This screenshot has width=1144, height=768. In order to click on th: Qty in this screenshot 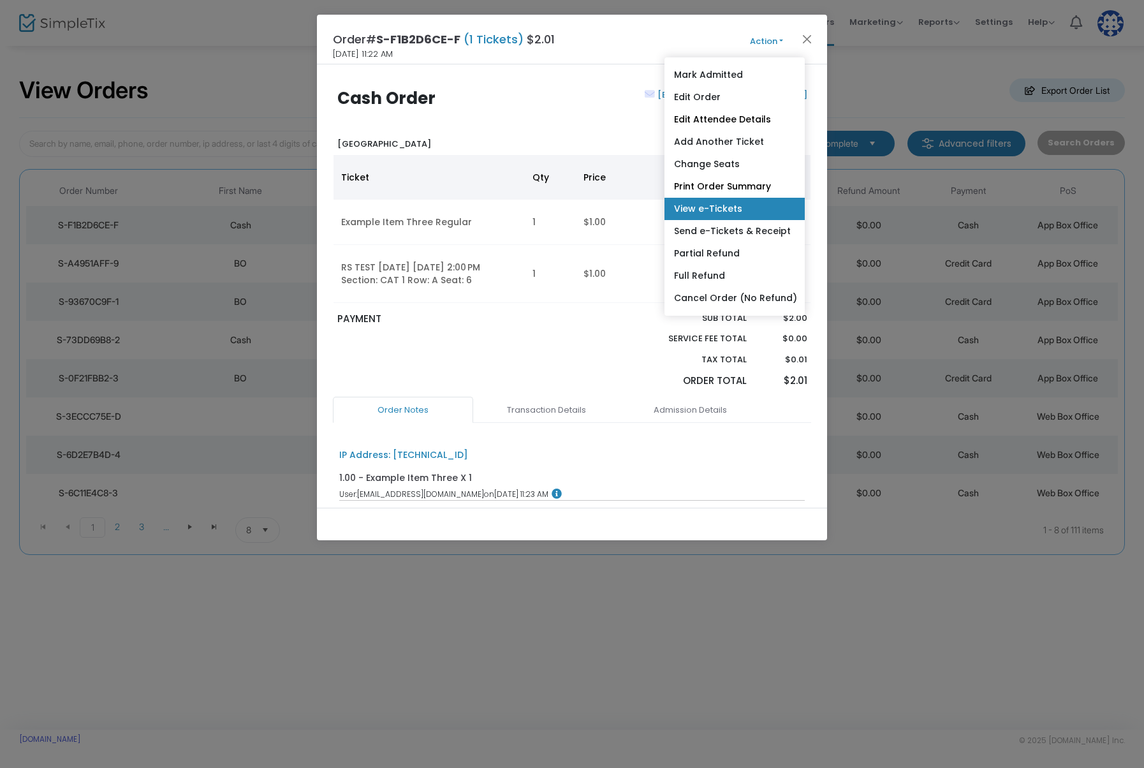, I will do `click(551, 177)`.